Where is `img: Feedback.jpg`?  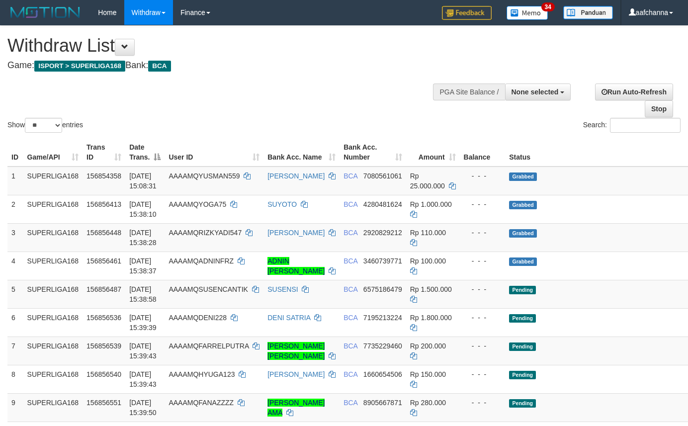 img: Feedback.jpg is located at coordinates (466, 13).